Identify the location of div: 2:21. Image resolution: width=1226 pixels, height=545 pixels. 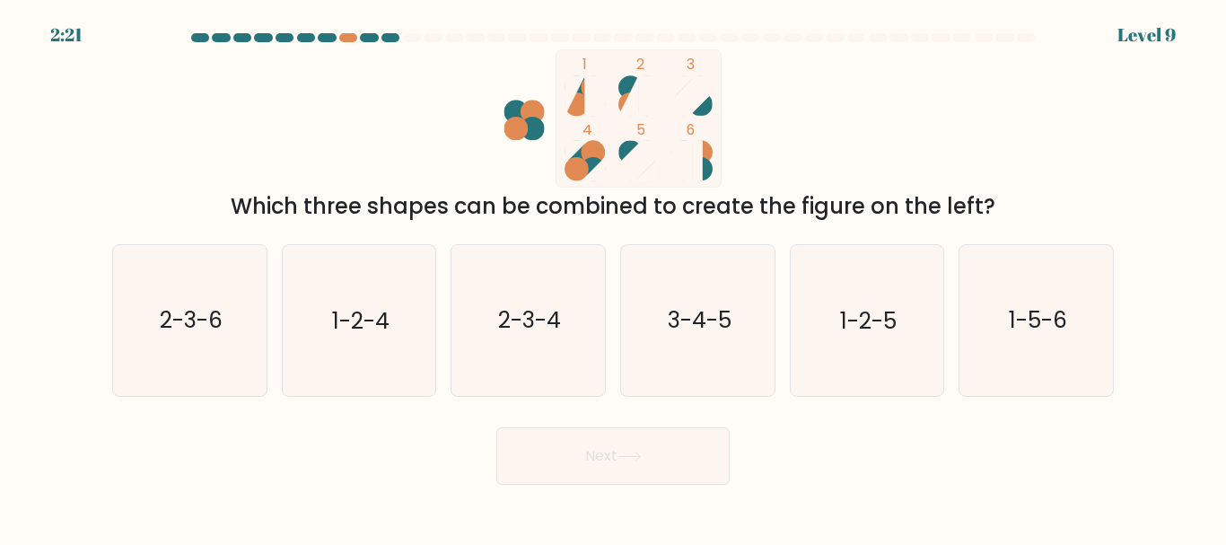
(66, 35).